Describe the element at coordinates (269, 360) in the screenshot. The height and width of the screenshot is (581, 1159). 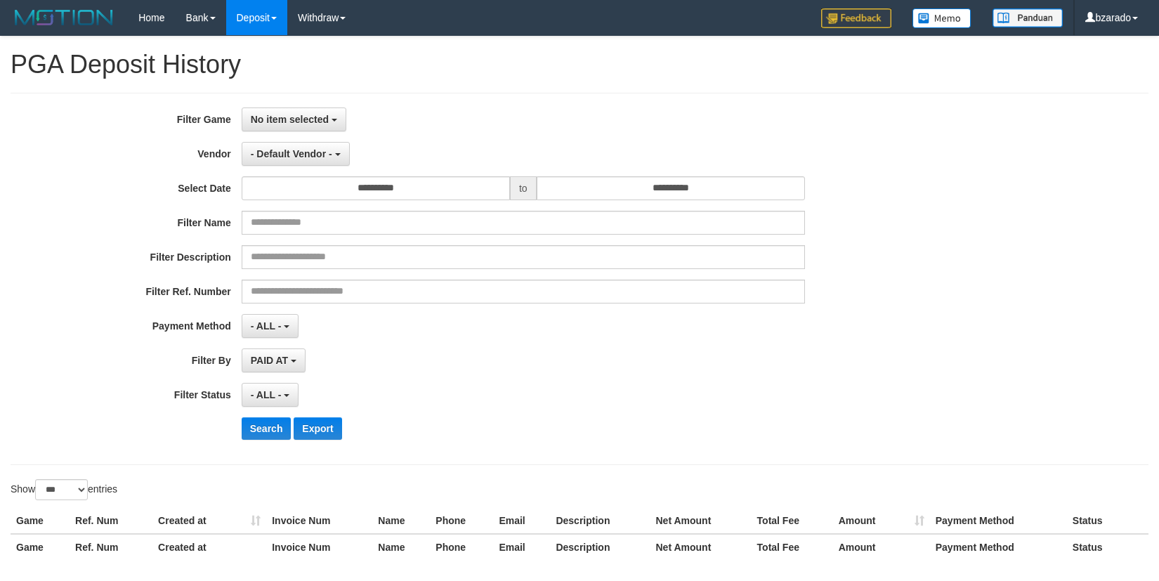
I see `span: PAID AT` at that location.